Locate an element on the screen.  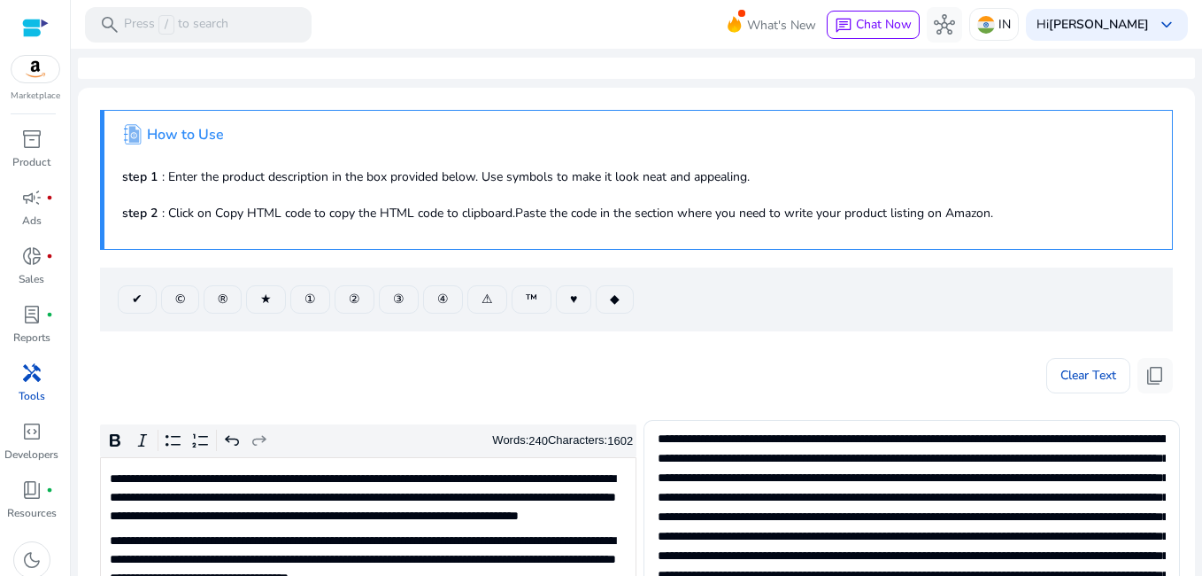
button: chatChat Now is located at coordinates (873, 25).